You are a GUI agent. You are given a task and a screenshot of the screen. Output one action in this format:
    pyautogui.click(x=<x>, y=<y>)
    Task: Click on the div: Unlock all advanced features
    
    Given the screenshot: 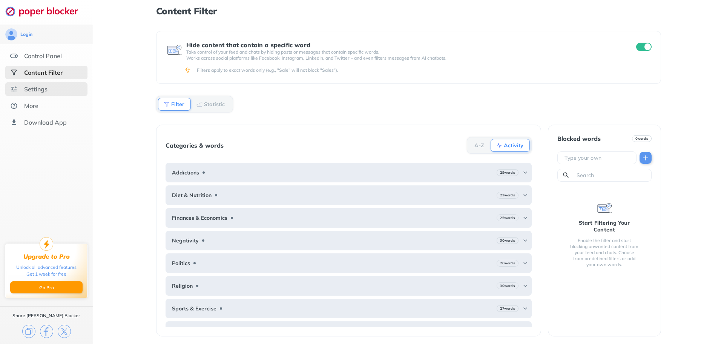 What is the action you would take?
    pyautogui.click(x=46, y=267)
    